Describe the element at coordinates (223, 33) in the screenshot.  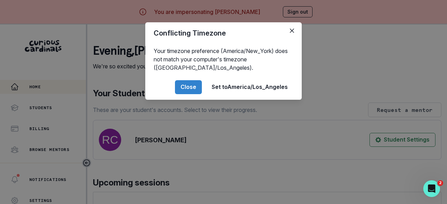
I see `header: Conflicting Timezone` at that location.